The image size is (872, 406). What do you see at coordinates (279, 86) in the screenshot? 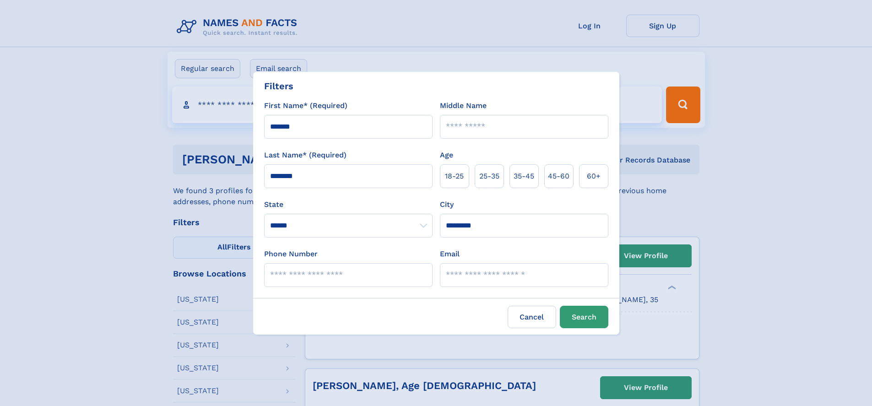
I see `div: Filters` at bounding box center [279, 86].